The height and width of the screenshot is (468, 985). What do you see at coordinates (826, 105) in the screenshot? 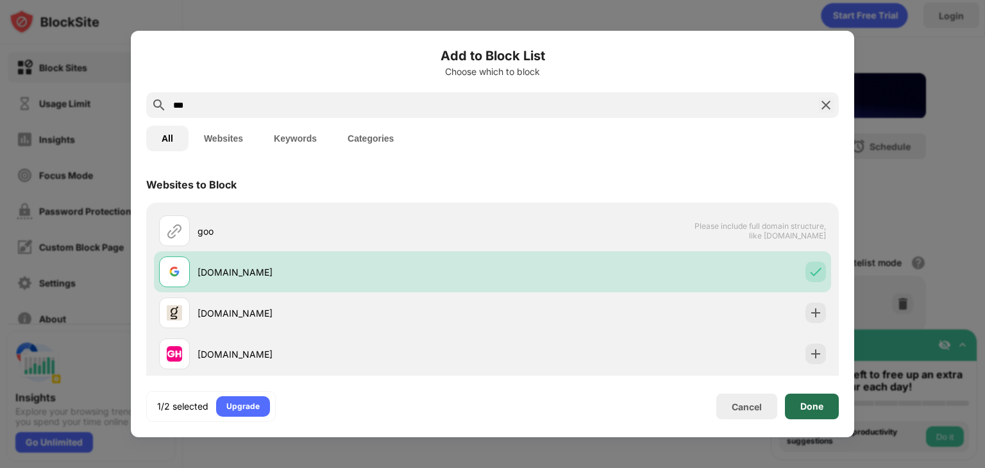
I see `img: search-close` at bounding box center [826, 105].